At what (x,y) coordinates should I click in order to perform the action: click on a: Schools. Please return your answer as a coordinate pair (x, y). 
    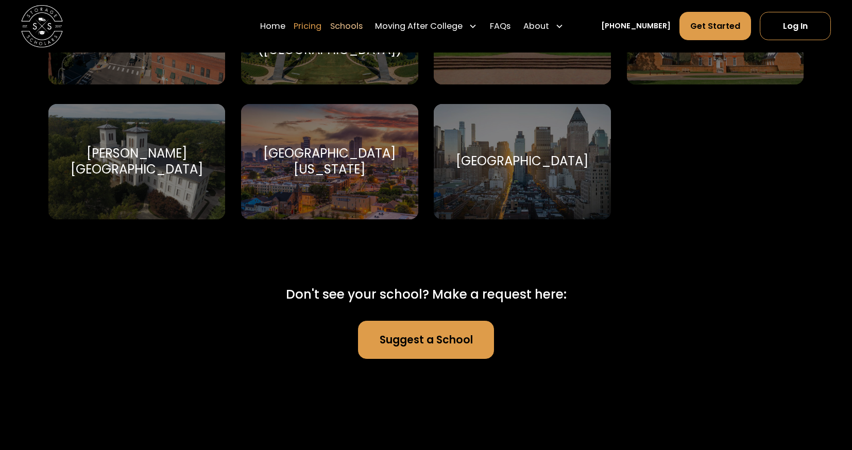
    Looking at the image, I should click on (346, 26).